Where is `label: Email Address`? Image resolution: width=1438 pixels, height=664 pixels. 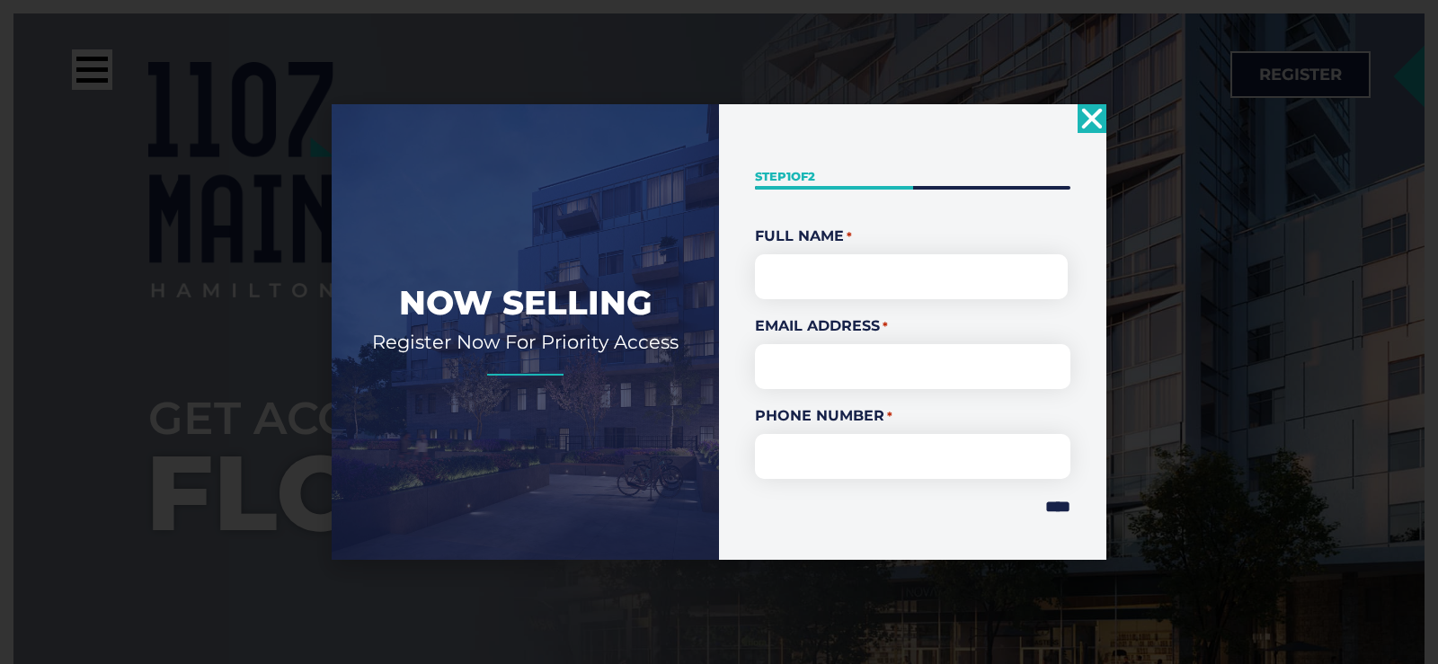
label: Email Address is located at coordinates (912, 326).